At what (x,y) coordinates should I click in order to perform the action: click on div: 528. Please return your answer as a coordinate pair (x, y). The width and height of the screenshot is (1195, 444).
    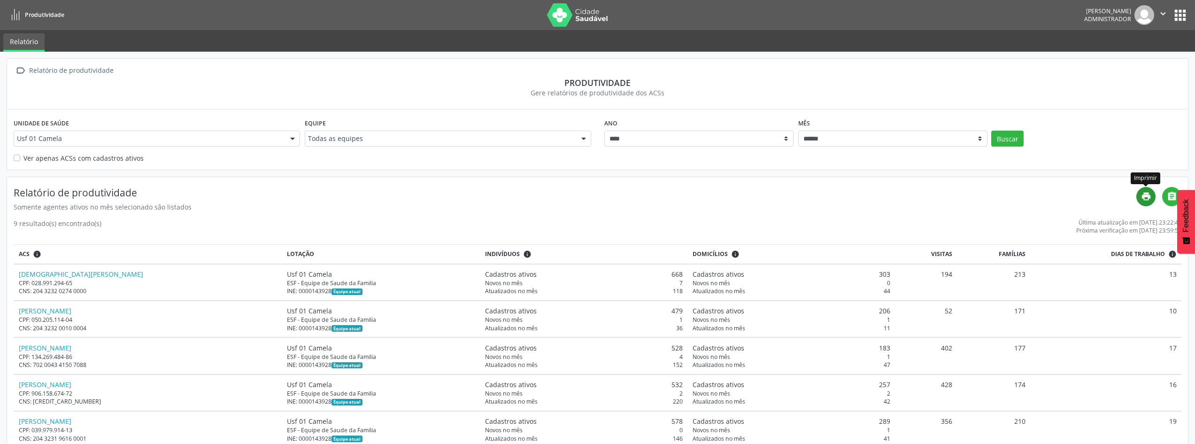
    Looking at the image, I should click on (584, 348).